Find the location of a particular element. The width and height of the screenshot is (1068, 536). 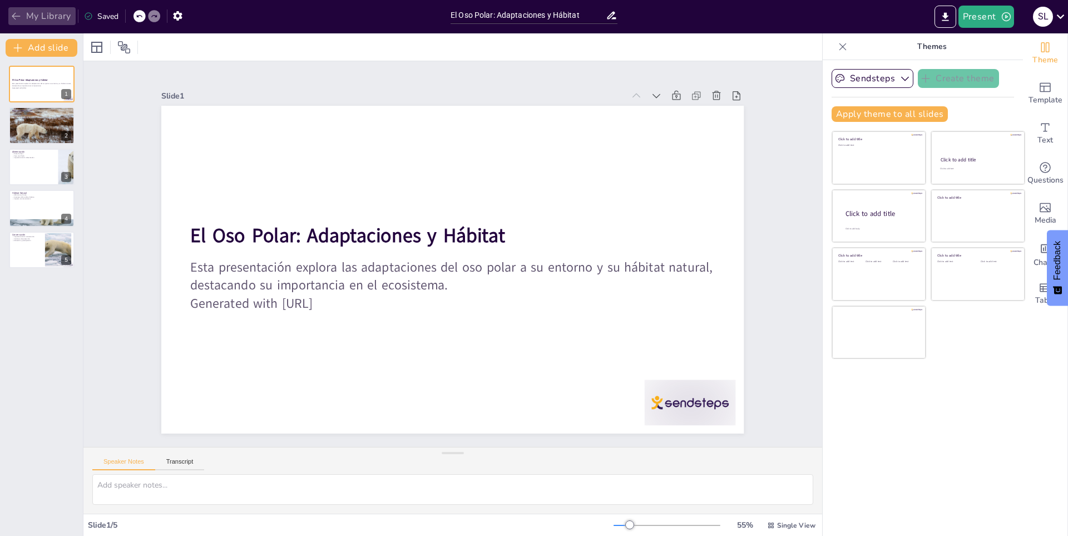

div: S L is located at coordinates (1043, 17).